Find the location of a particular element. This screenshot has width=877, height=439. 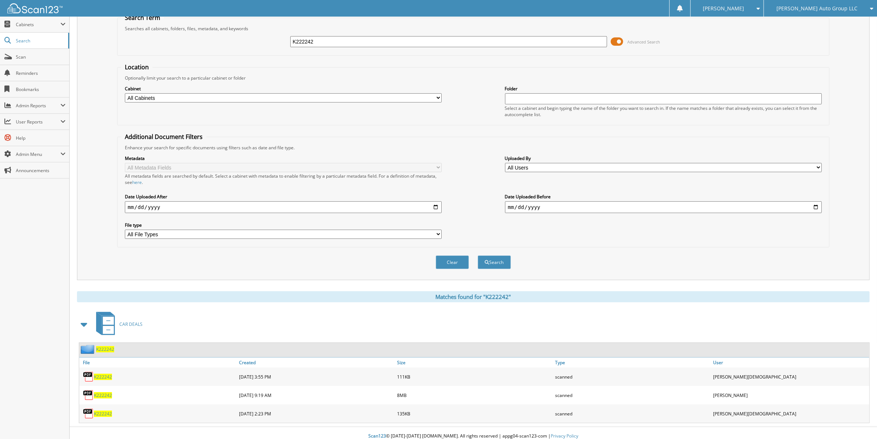

label: Date Uploaded Before is located at coordinates (664, 196).